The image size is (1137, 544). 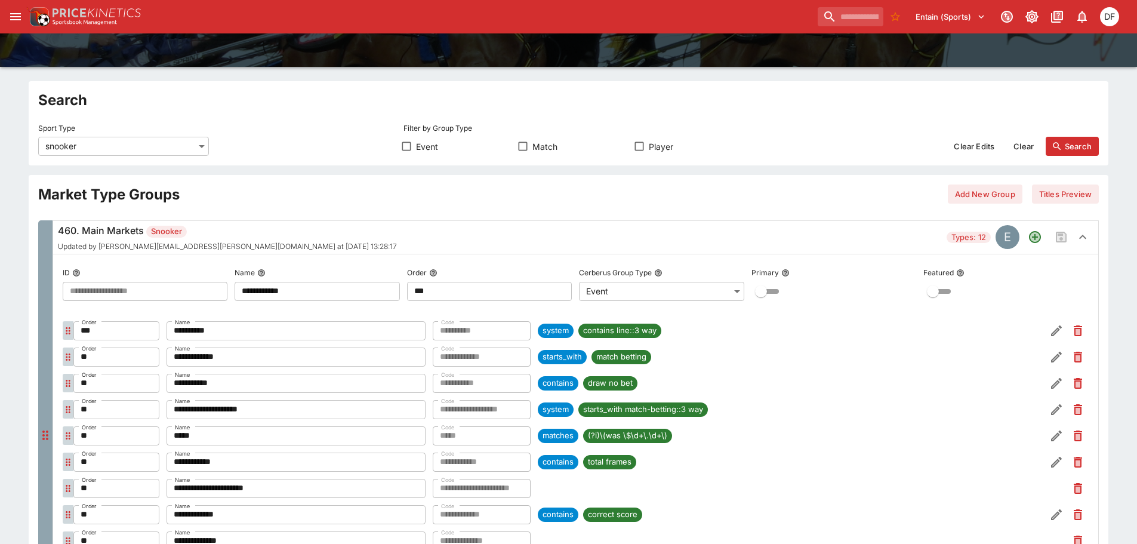 I want to click on p: ID, so click(x=66, y=272).